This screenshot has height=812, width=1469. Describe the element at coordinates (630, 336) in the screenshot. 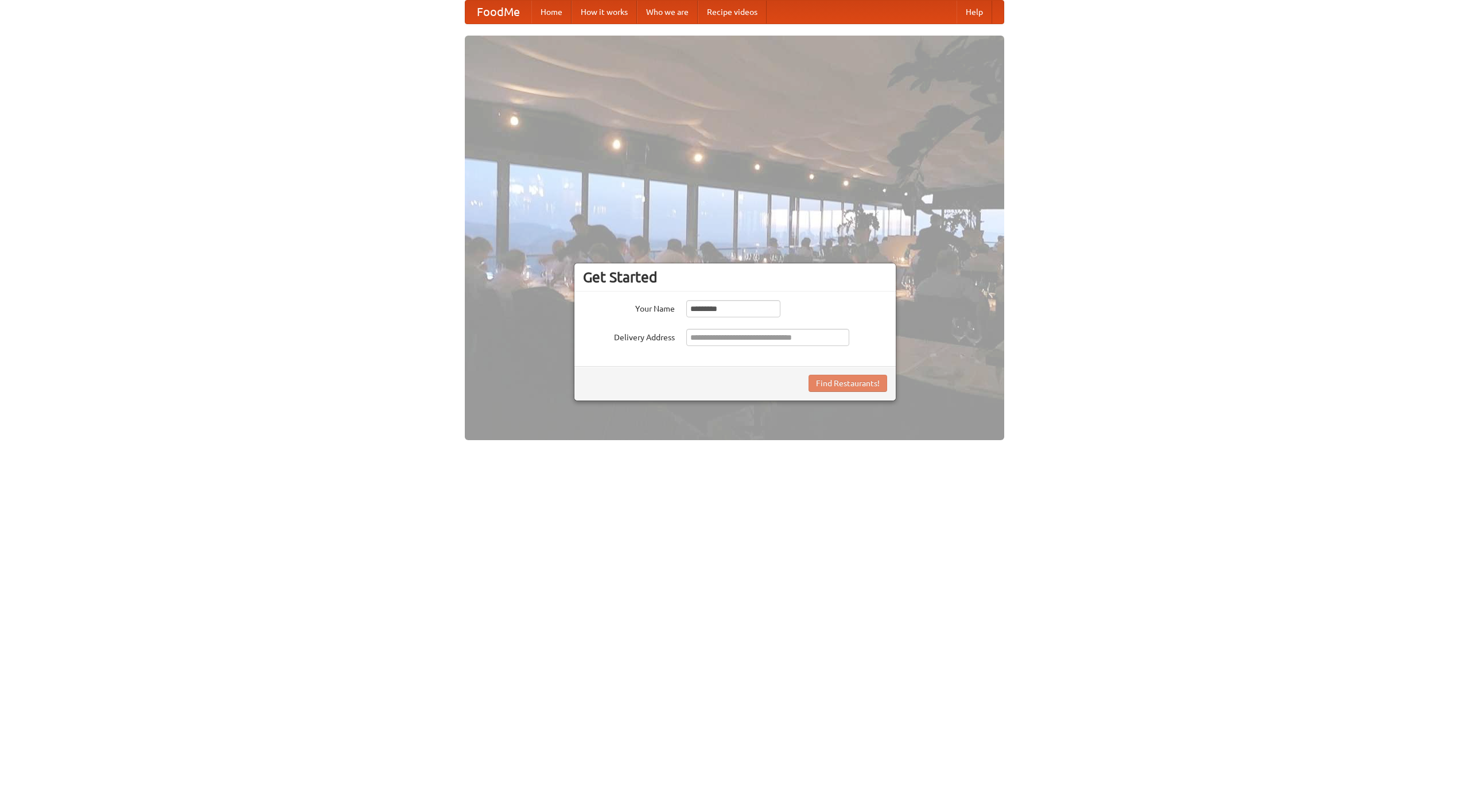

I see `label: Delivery Address` at that location.